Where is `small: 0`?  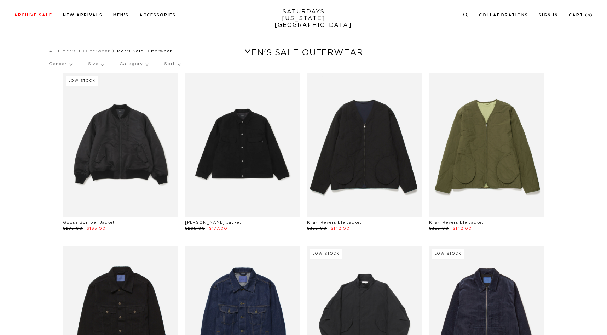 small: 0 is located at coordinates (589, 15).